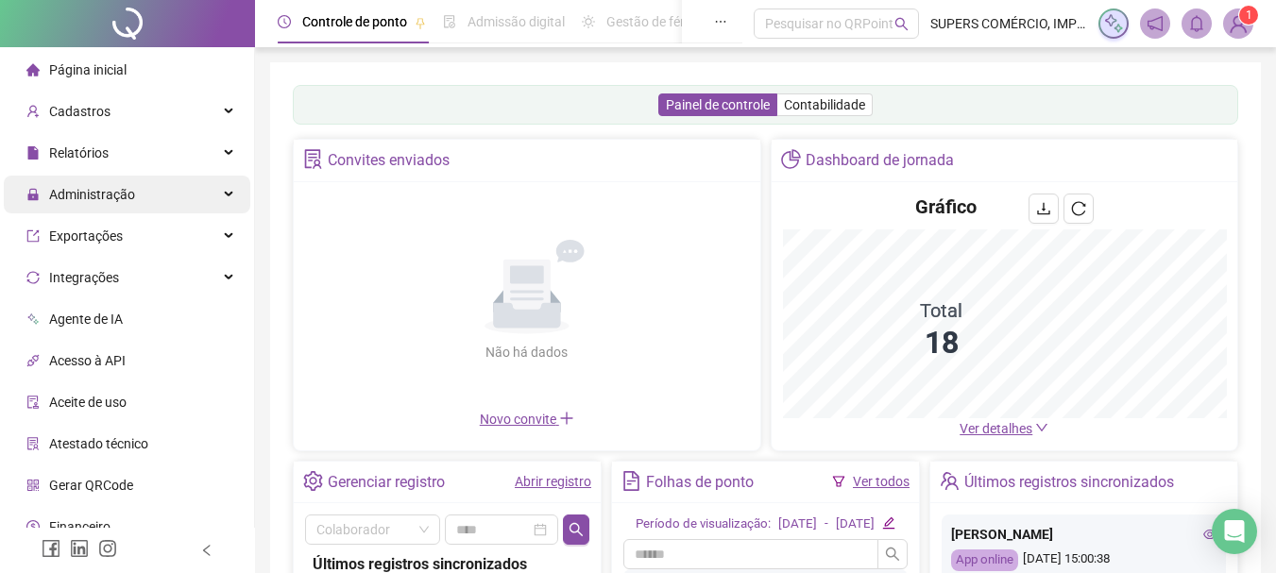  Describe the element at coordinates (86, 236) in the screenshot. I see `span: Exportações` at that location.